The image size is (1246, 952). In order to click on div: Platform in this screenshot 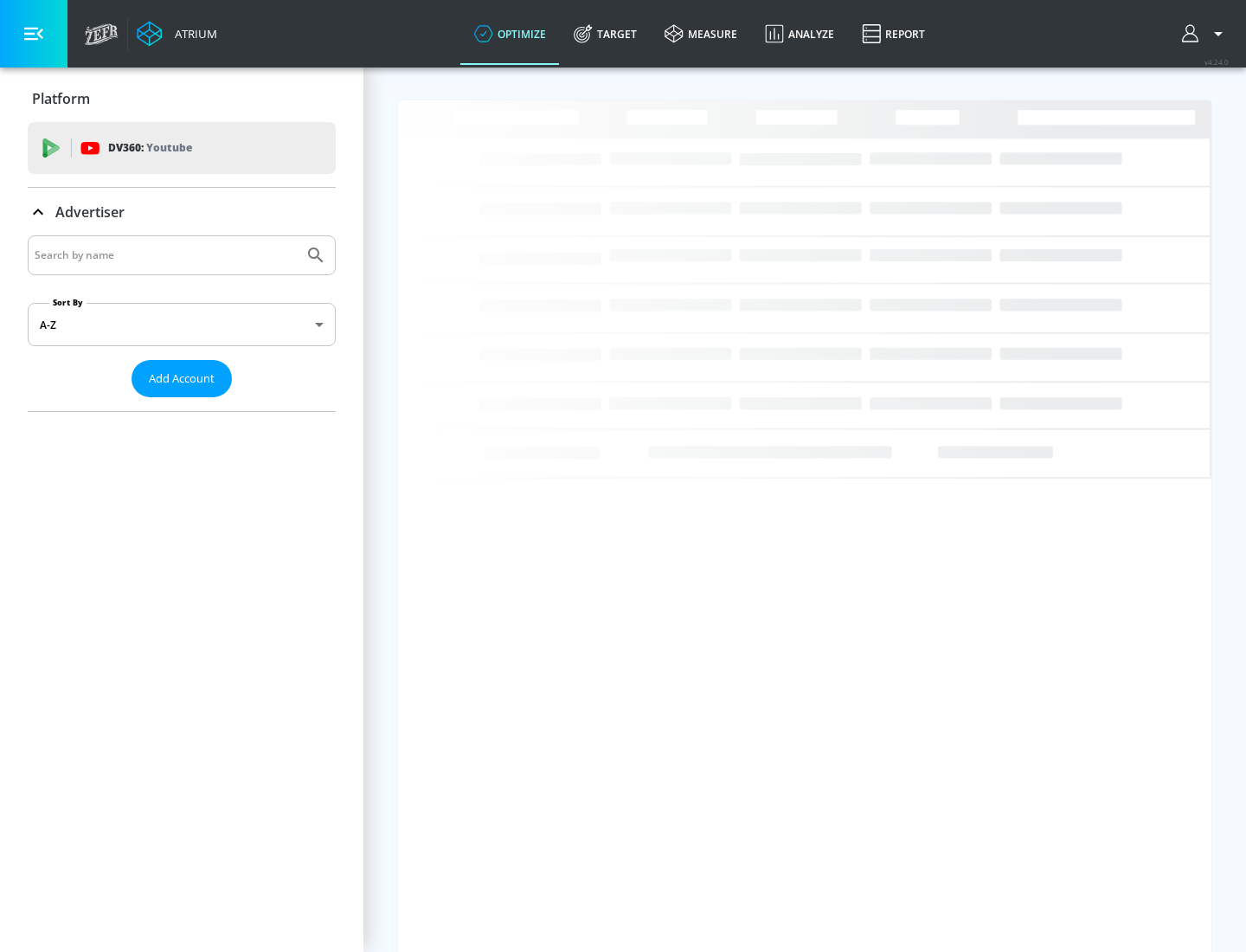, I will do `click(182, 99)`.